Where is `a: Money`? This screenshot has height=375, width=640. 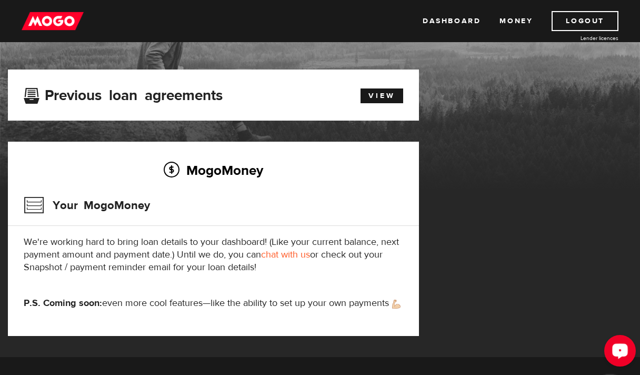 a: Money is located at coordinates (516, 21).